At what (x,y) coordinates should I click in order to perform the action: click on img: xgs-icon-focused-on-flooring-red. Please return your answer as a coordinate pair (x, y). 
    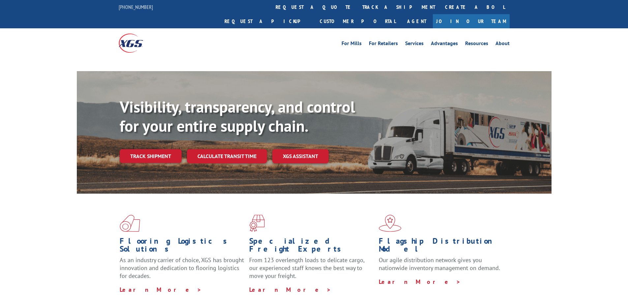
    Looking at the image, I should click on (257, 223).